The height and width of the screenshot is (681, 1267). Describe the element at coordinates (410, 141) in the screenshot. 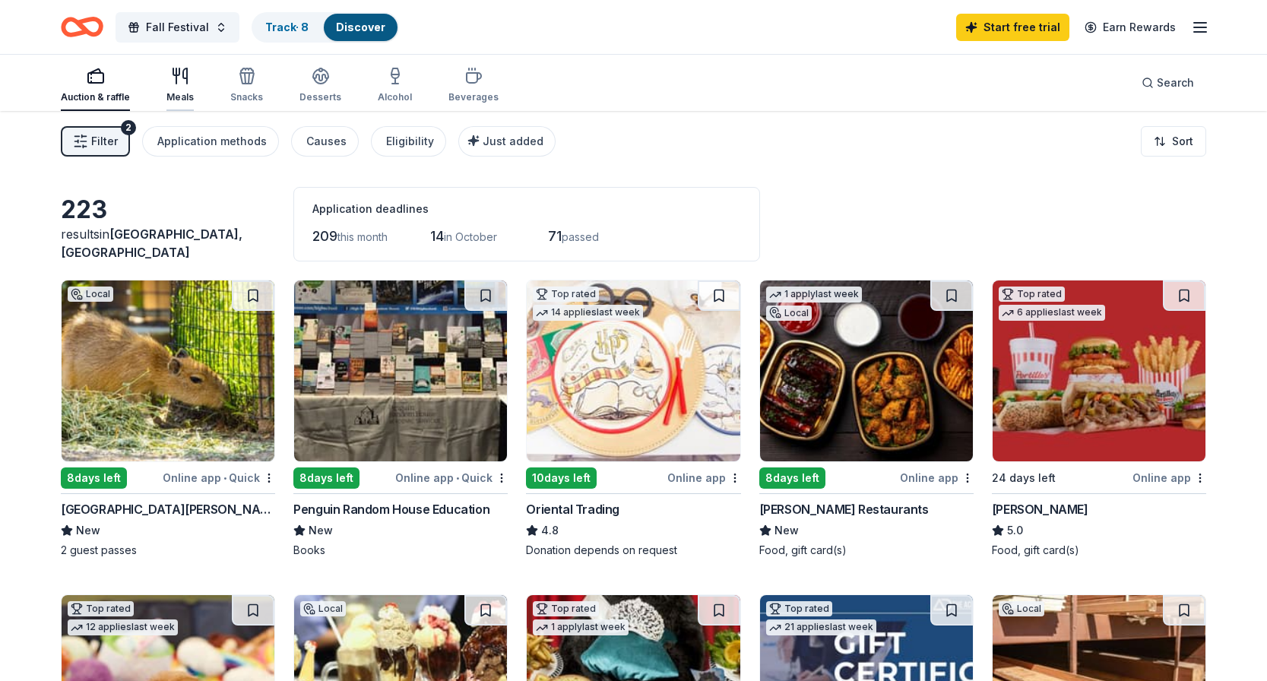

I see `div: Eligibility` at that location.